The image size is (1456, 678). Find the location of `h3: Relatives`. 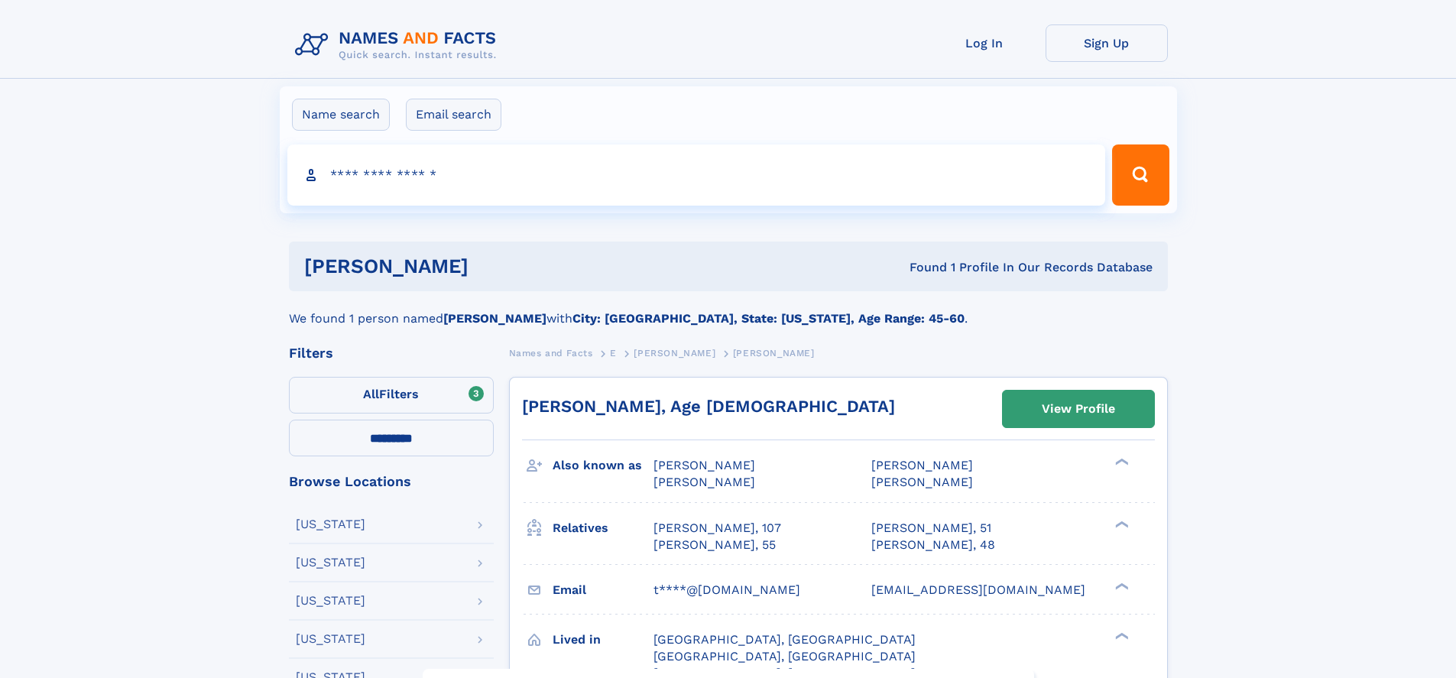

h3: Relatives is located at coordinates (603, 528).